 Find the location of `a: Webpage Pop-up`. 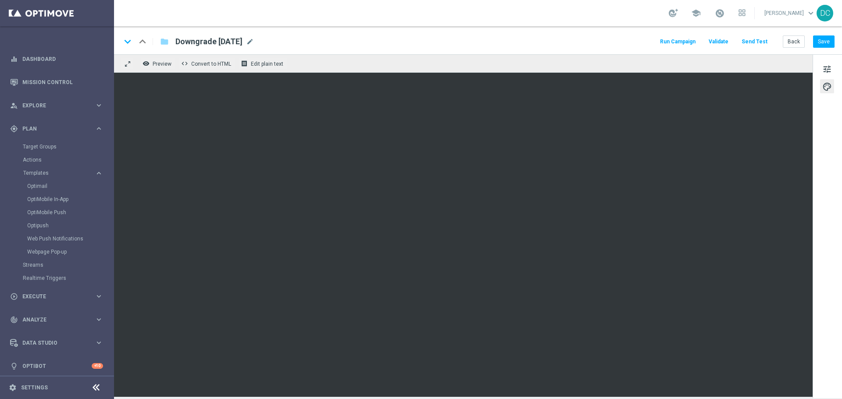

a: Webpage Pop-up is located at coordinates (59, 252).